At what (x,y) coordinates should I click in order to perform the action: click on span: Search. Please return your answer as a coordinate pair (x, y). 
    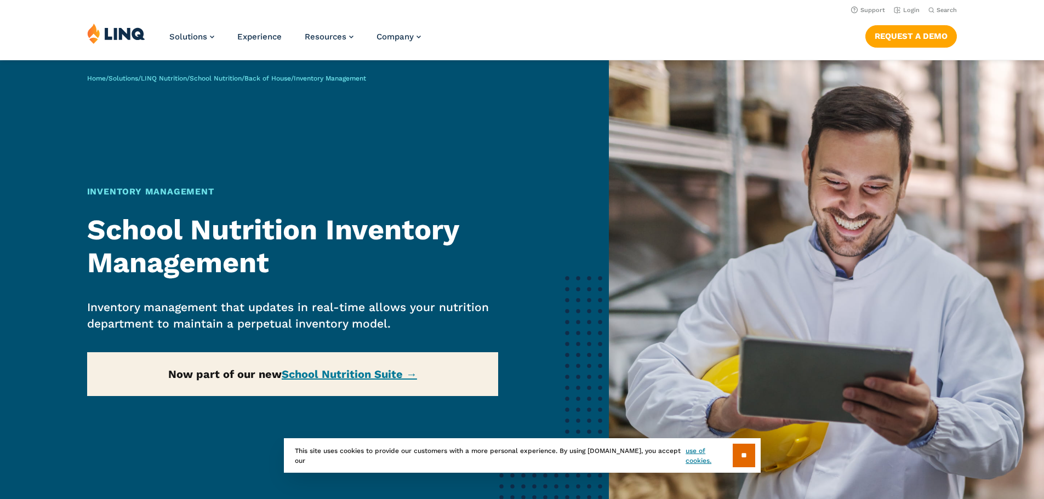
    Looking at the image, I should click on (947, 10).